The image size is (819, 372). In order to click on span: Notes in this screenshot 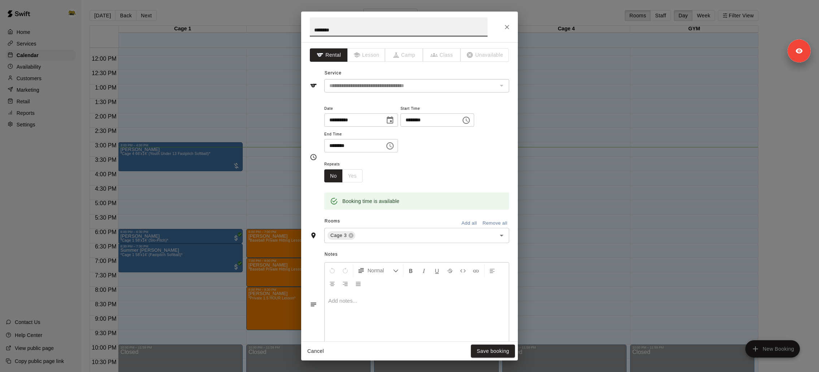, I will do `click(417, 255)`.